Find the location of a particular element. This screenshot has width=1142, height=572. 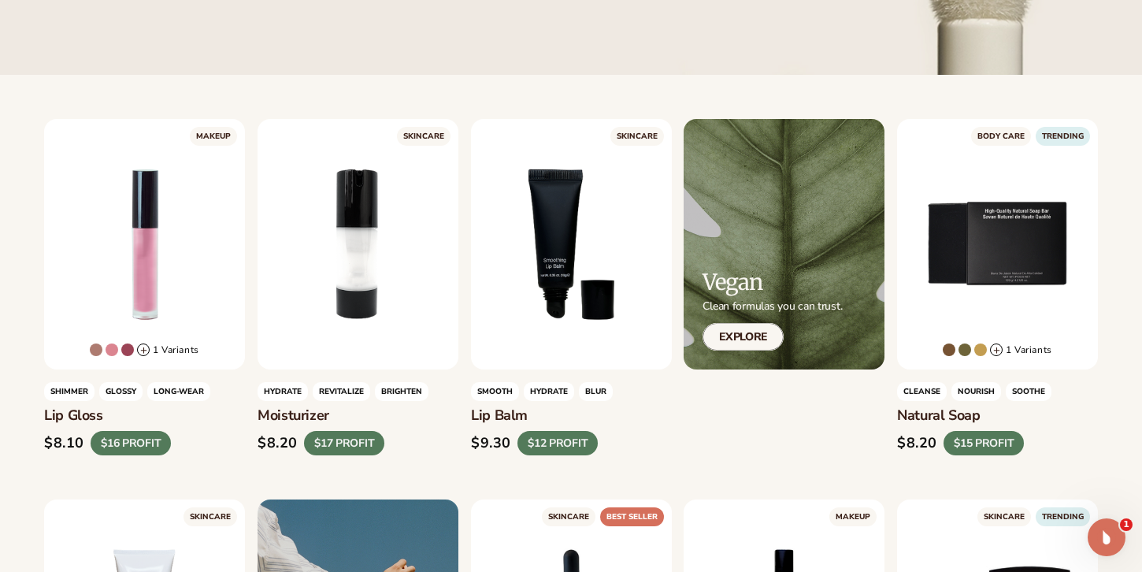

span: SOOTHE is located at coordinates (1029, 391).